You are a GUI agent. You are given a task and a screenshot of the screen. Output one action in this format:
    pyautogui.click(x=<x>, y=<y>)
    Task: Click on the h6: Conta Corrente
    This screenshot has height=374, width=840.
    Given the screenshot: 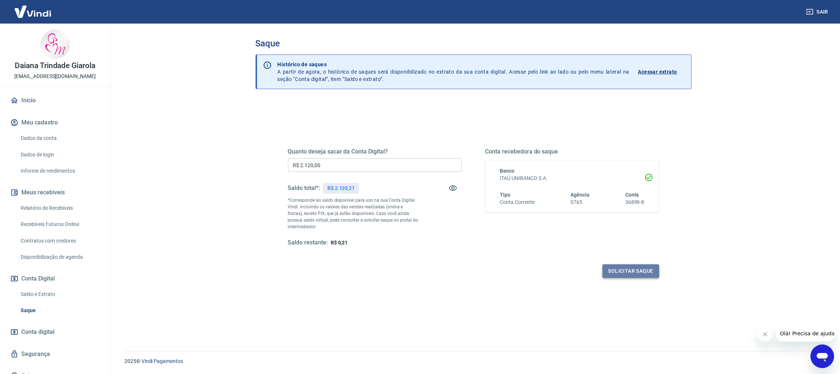 What is the action you would take?
    pyautogui.click(x=517, y=202)
    